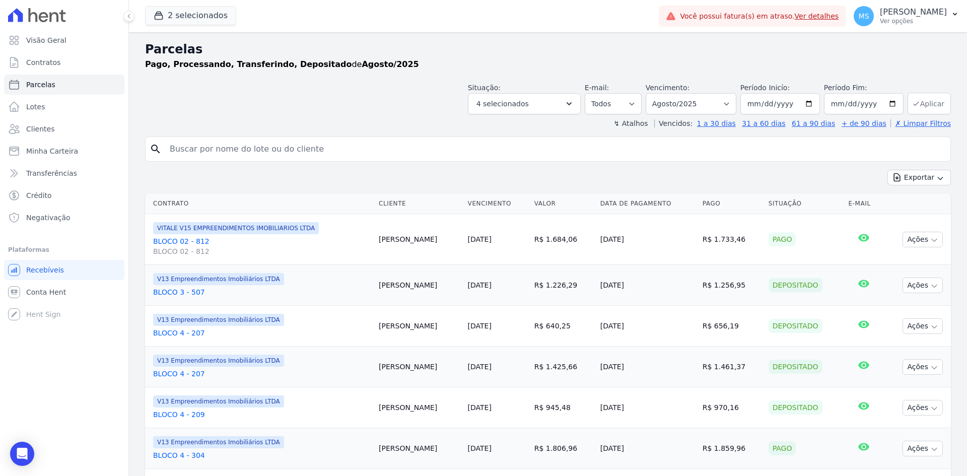  What do you see at coordinates (731, 285) in the screenshot?
I see `td: R$ 1.256,95` at bounding box center [731, 285].